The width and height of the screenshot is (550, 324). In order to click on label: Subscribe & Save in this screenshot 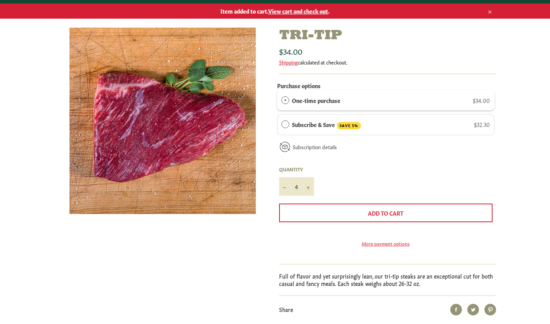, I will do `click(326, 125)`.